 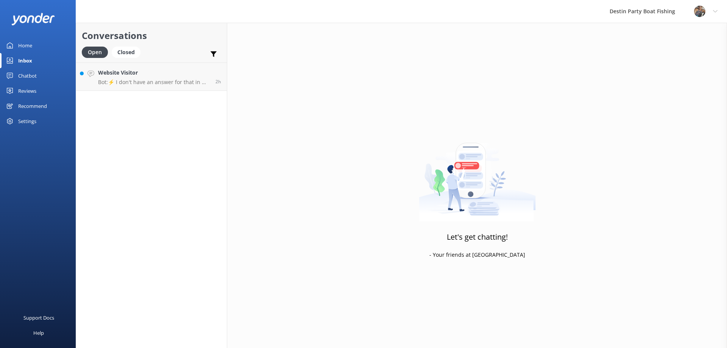 What do you see at coordinates (152, 36) in the screenshot?
I see `h2: Conversations` at bounding box center [152, 36].